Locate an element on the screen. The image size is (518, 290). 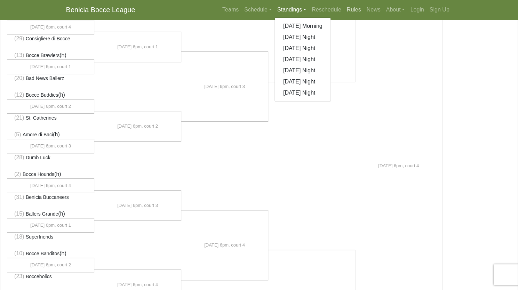
a: Standings is located at coordinates (292, 10).